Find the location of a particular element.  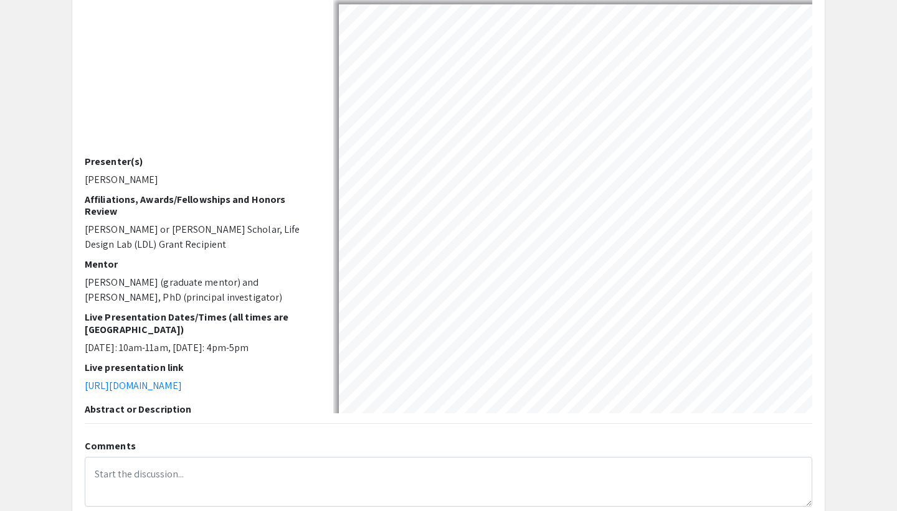

h2: Live presentation link is located at coordinates (199, 367).